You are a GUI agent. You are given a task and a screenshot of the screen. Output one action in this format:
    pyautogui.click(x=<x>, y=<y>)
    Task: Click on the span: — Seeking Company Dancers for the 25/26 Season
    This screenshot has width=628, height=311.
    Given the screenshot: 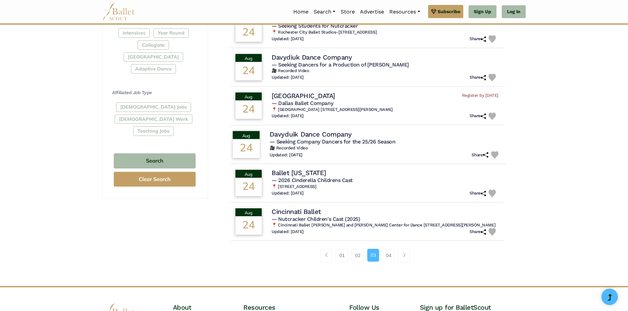 What is the action you would take?
    pyautogui.click(x=332, y=141)
    